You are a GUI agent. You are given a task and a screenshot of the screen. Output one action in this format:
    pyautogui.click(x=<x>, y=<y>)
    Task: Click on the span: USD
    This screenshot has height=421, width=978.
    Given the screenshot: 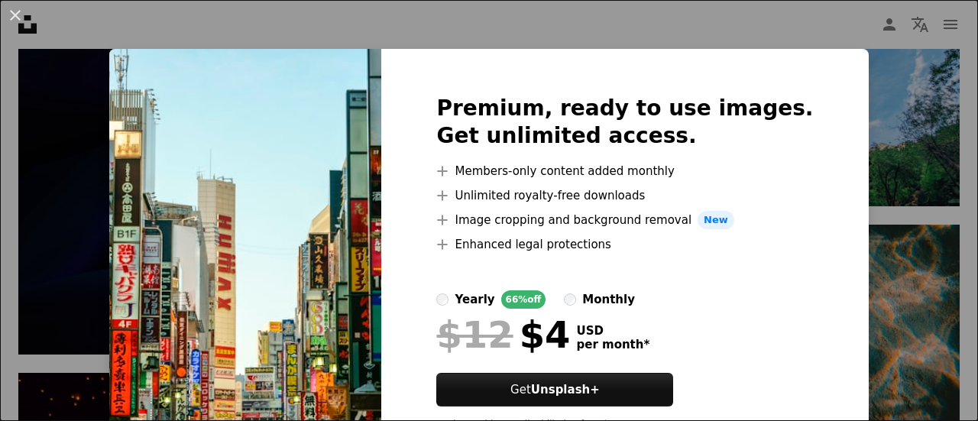 What is the action you would take?
    pyautogui.click(x=613, y=331)
    